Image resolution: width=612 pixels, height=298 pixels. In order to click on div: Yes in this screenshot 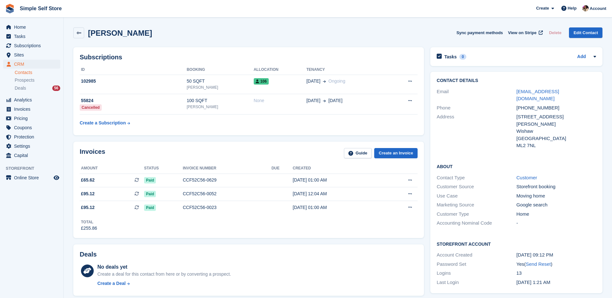, I will do `click(557, 264)`.